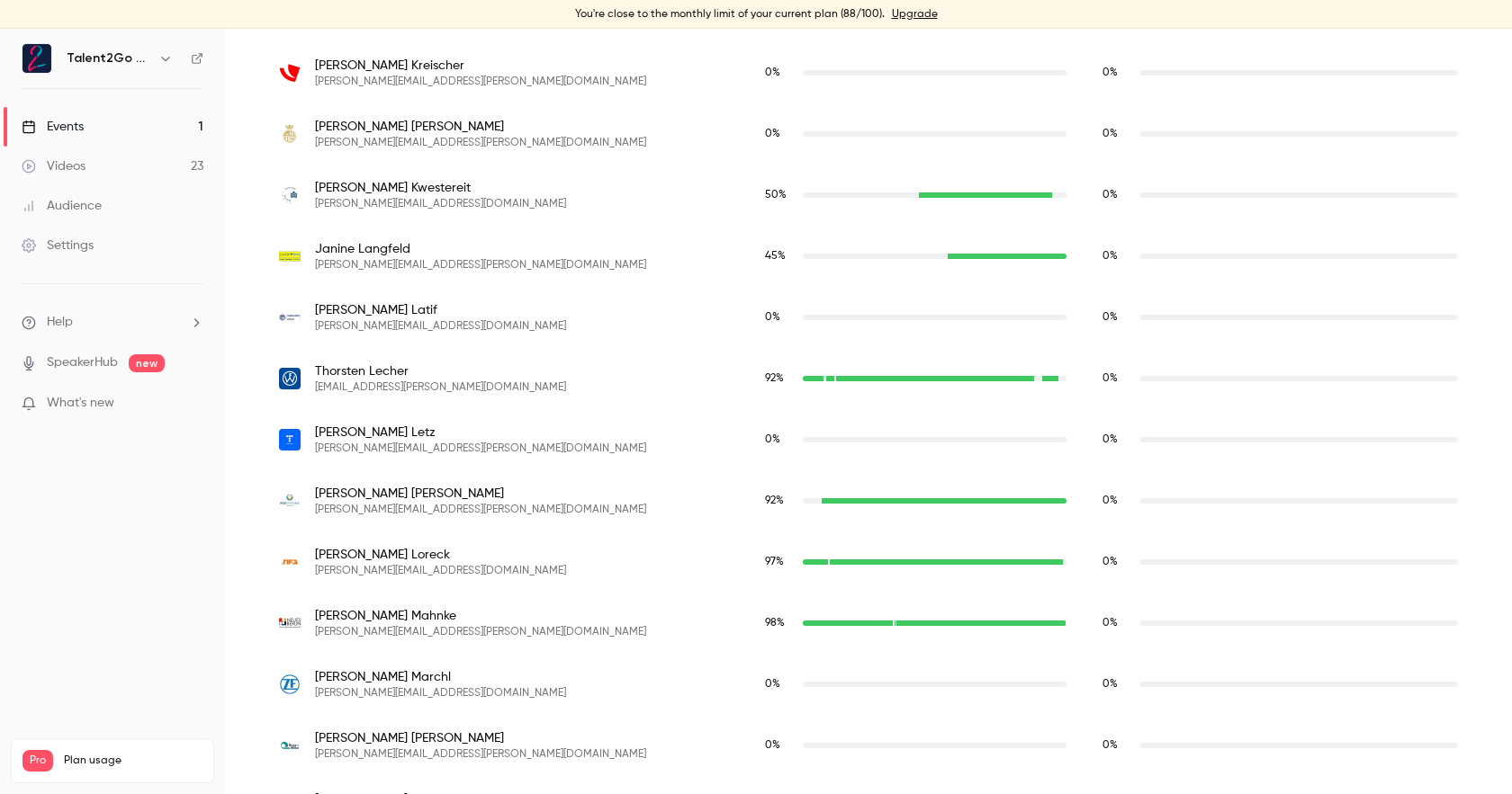 The width and height of the screenshot is (1512, 794). I want to click on div: kirsten.lingner@pdv-systeme.de, so click(868, 501).